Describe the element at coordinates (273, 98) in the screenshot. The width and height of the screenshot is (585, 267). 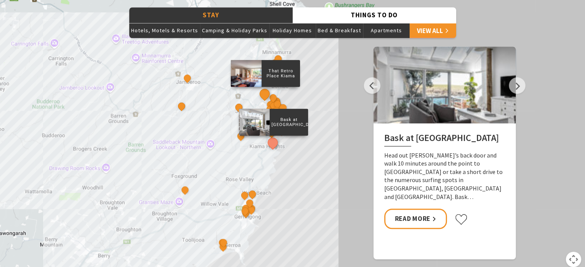
I see `button: See detail about Bombo Hideaway` at that location.